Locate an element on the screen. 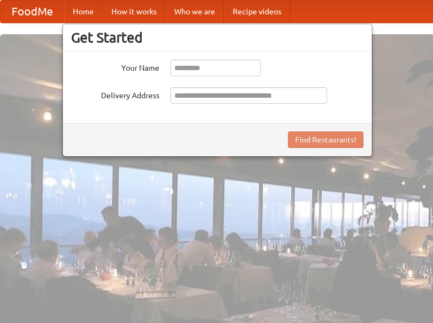 The image size is (433, 323). a: Home is located at coordinates (83, 12).